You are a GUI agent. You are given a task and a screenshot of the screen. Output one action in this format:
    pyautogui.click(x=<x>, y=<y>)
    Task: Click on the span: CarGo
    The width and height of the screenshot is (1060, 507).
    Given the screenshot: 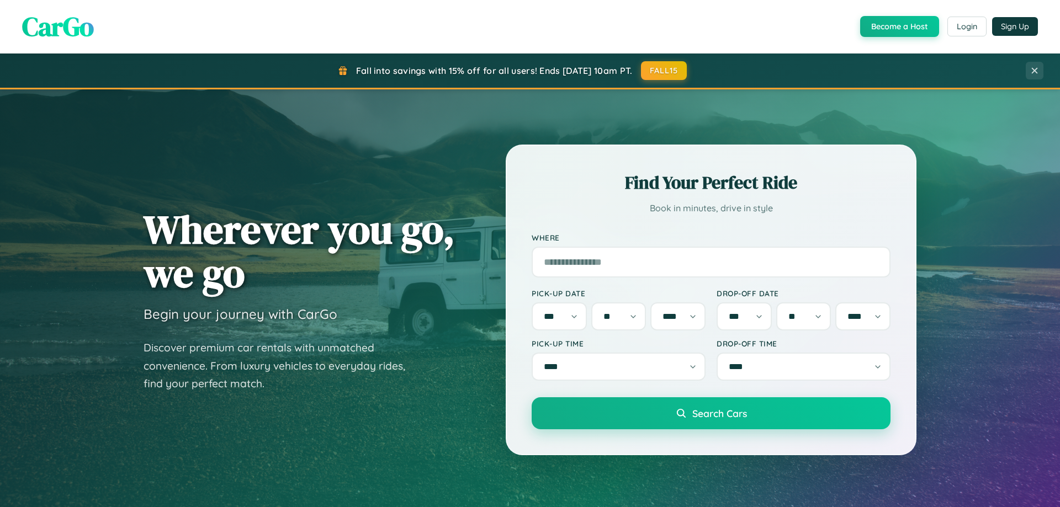 What is the action you would take?
    pyautogui.click(x=58, y=27)
    